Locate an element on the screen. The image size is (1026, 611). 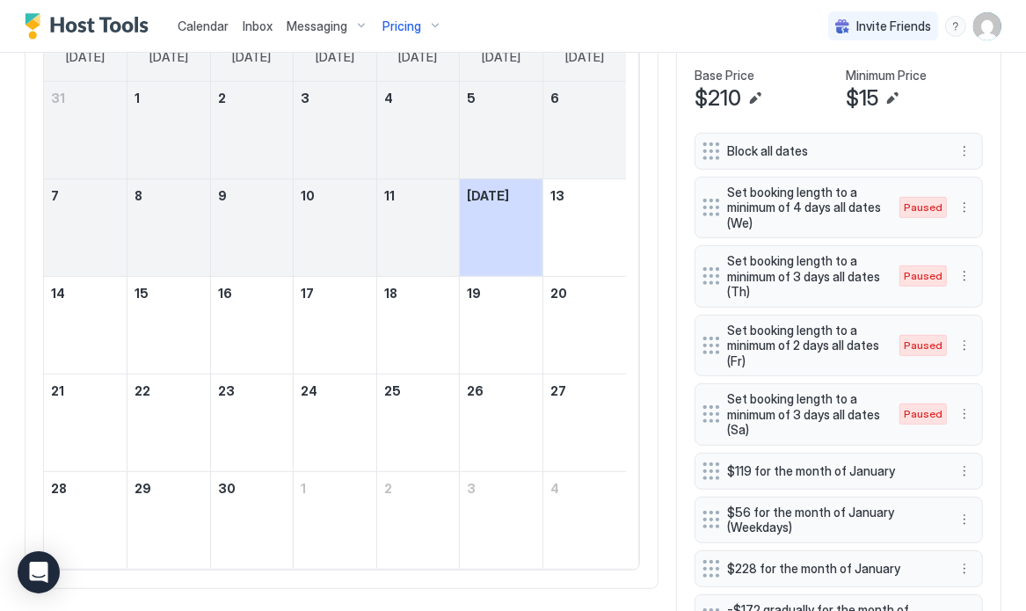
button: Edit is located at coordinates (755, 98).